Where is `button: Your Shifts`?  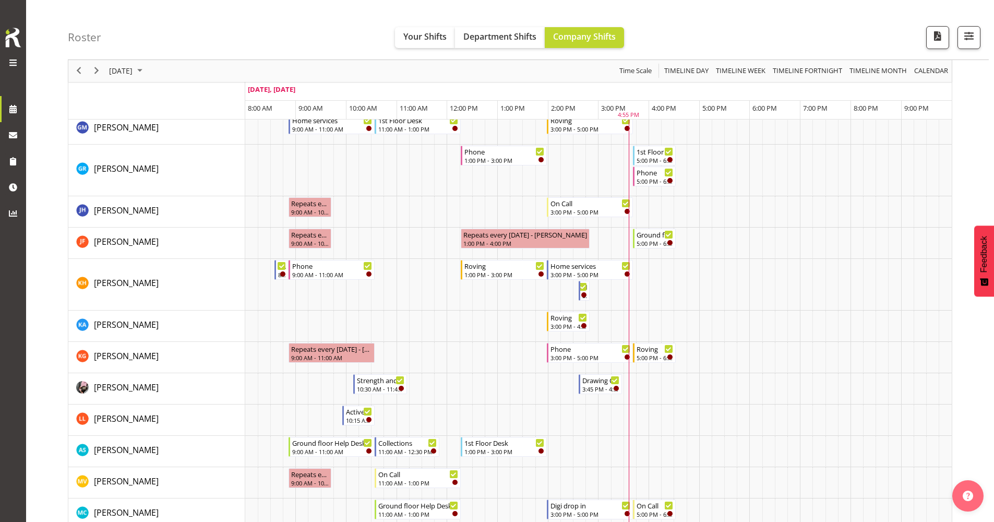
button: Your Shifts is located at coordinates (425, 38).